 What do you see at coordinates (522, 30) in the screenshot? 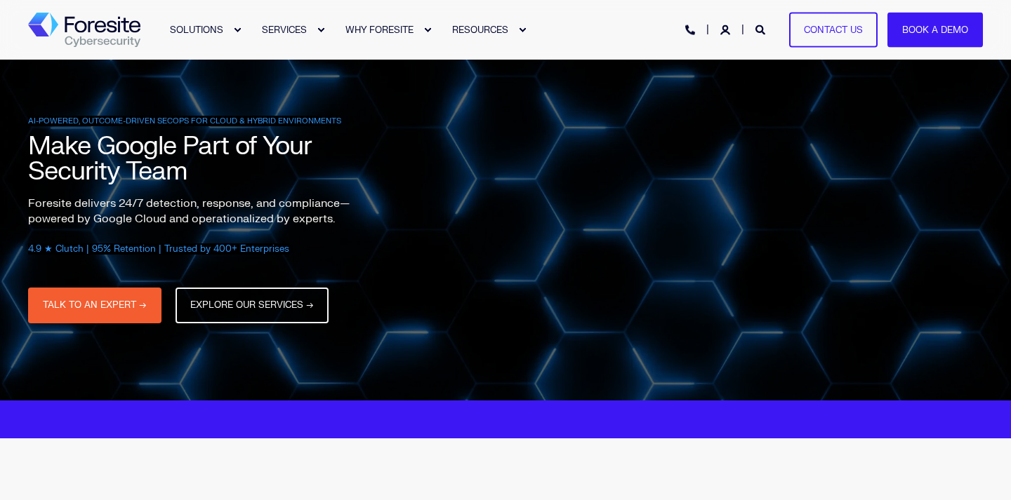
I see `div: Expand RESOURCES` at bounding box center [522, 30].